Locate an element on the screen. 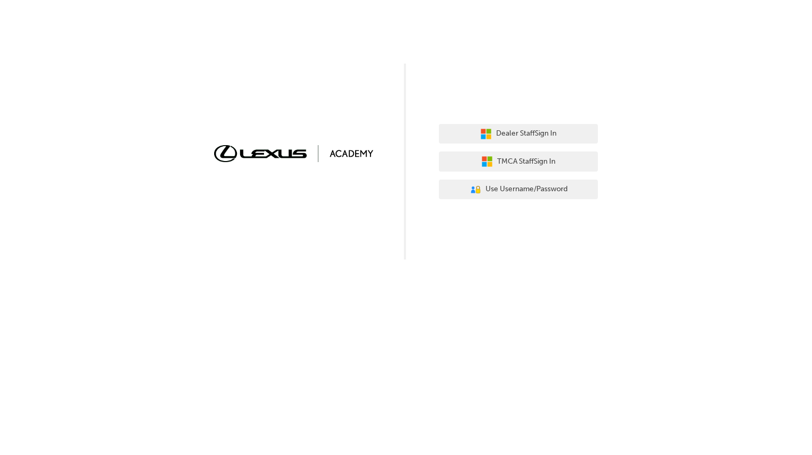 This screenshot has height=455, width=812. button: Use Username/Password is located at coordinates (518, 190).